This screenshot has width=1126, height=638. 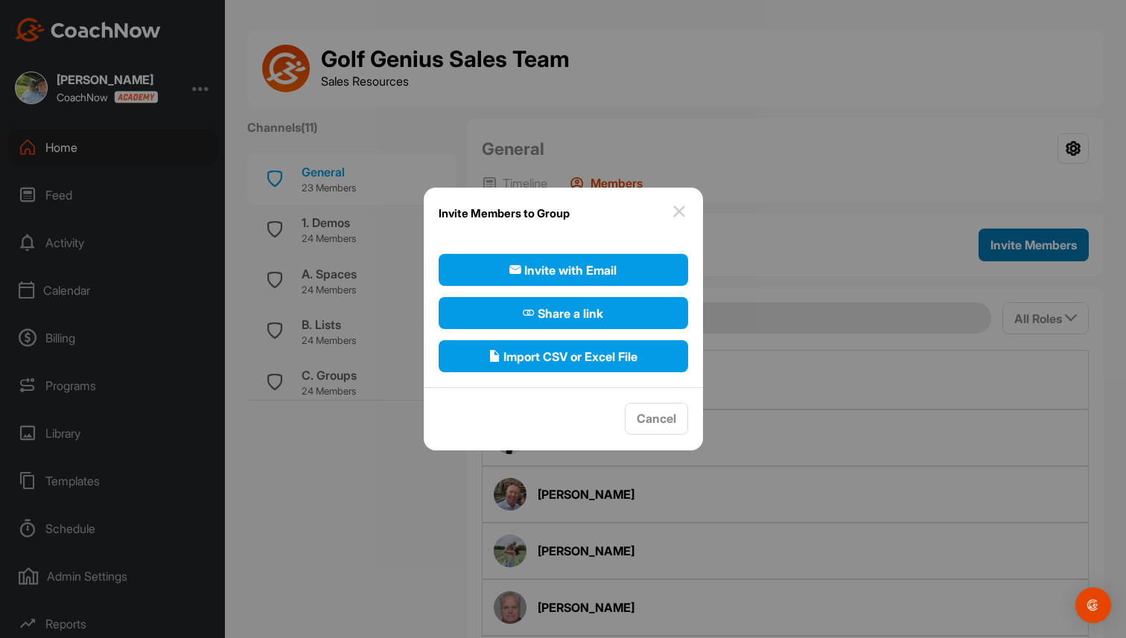 I want to click on button: Share a link, so click(x=563, y=313).